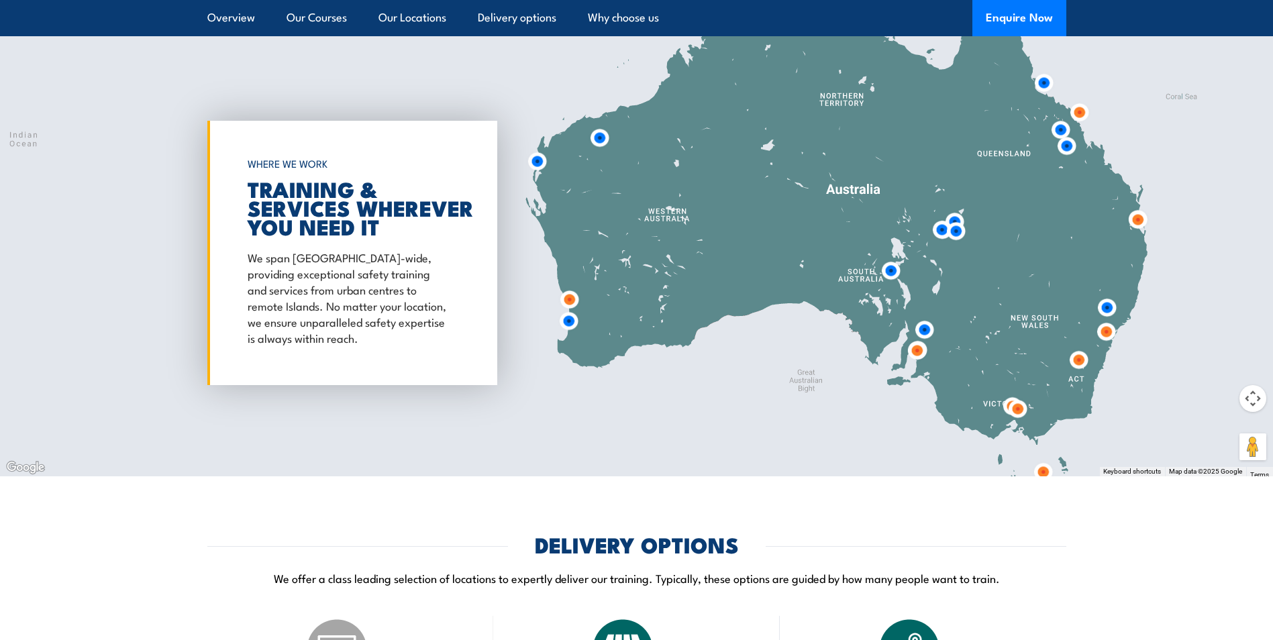  What do you see at coordinates (349, 164) in the screenshot?
I see `h6: WHERE WE WORK` at bounding box center [349, 164].